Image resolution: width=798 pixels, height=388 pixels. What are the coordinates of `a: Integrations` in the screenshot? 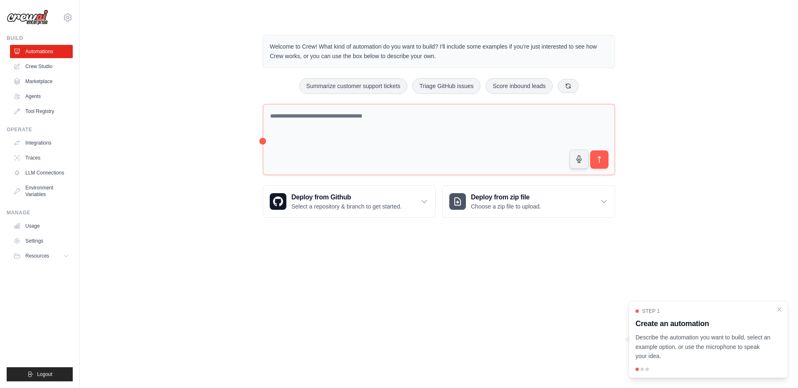 It's located at (41, 143).